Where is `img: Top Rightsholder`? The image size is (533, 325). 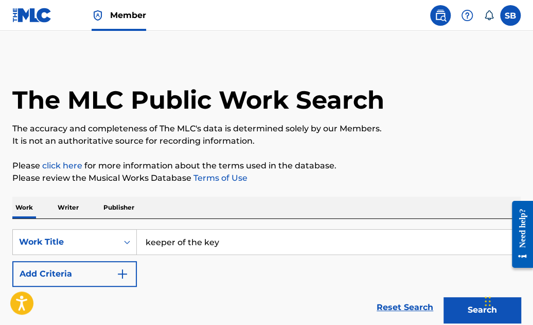
img: Top Rightsholder is located at coordinates (98, 15).